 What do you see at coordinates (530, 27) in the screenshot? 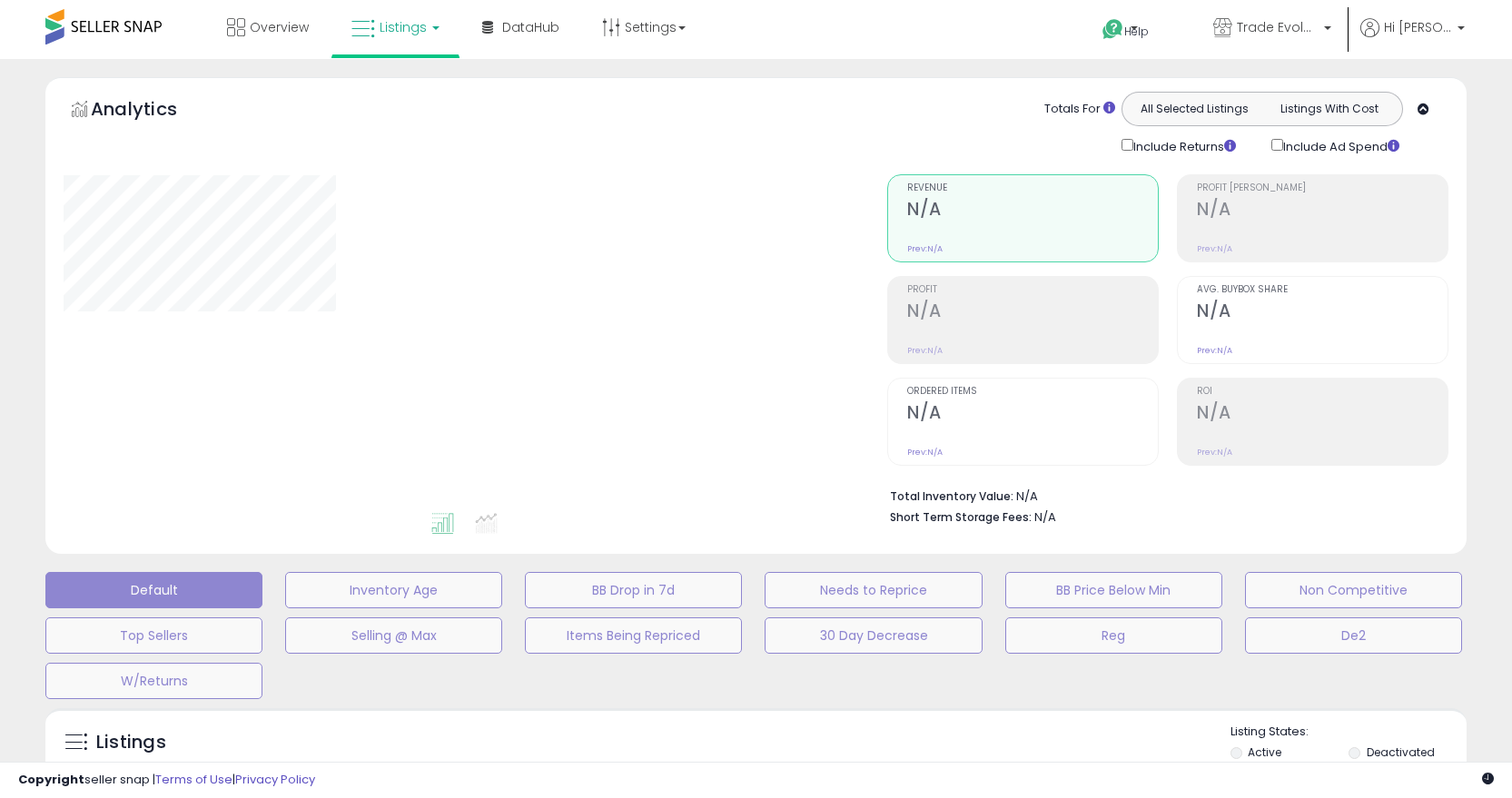
I see `span: DataHub` at bounding box center [530, 27].